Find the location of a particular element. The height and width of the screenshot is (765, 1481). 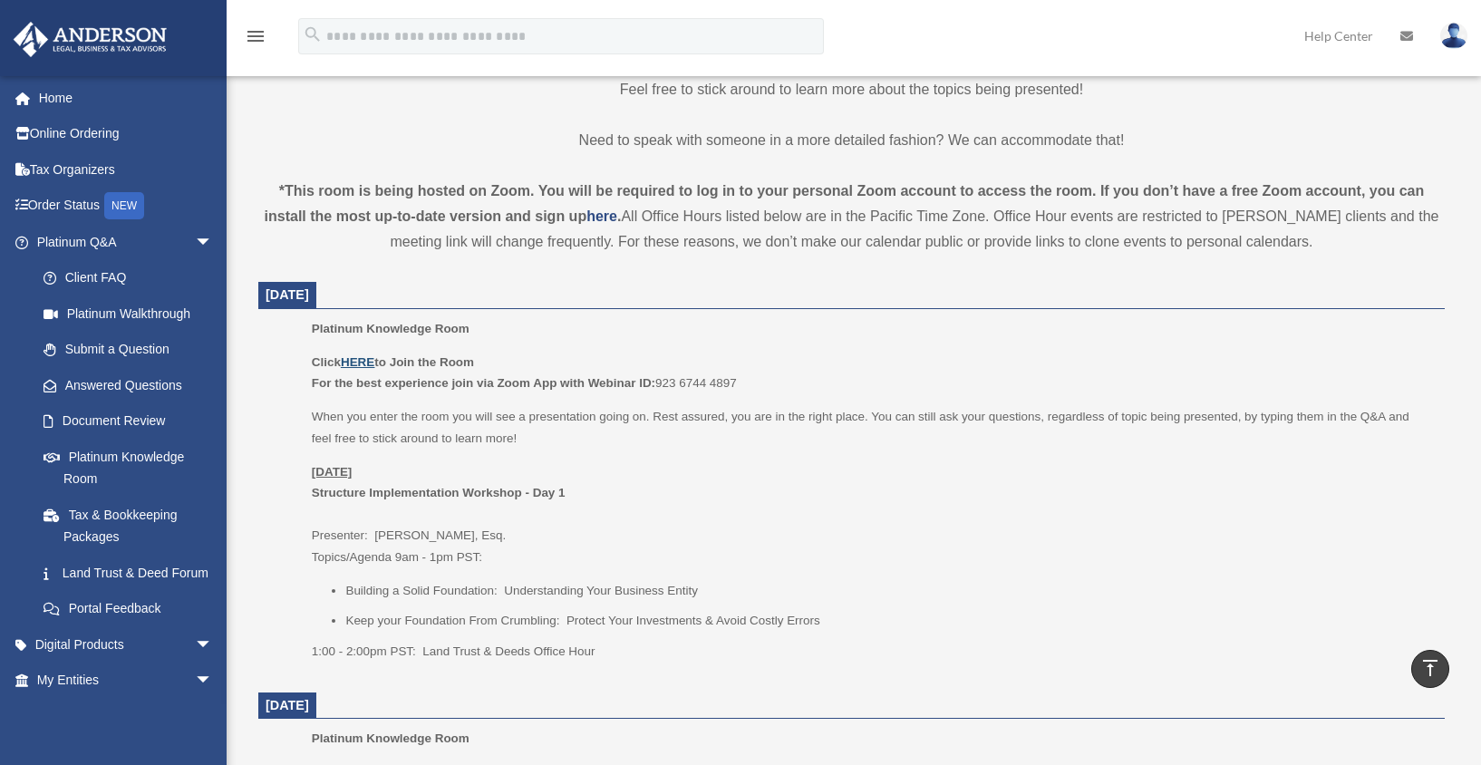

strong: *This room is being hosted on Zoom. You will be required to log in to your personal Zoom account ... is located at coordinates (845, 203).